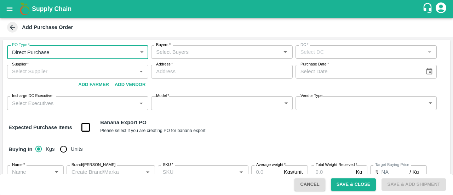  Describe the element at coordinates (227, 9) in the screenshot. I see `a: Supply Chain` at that location.